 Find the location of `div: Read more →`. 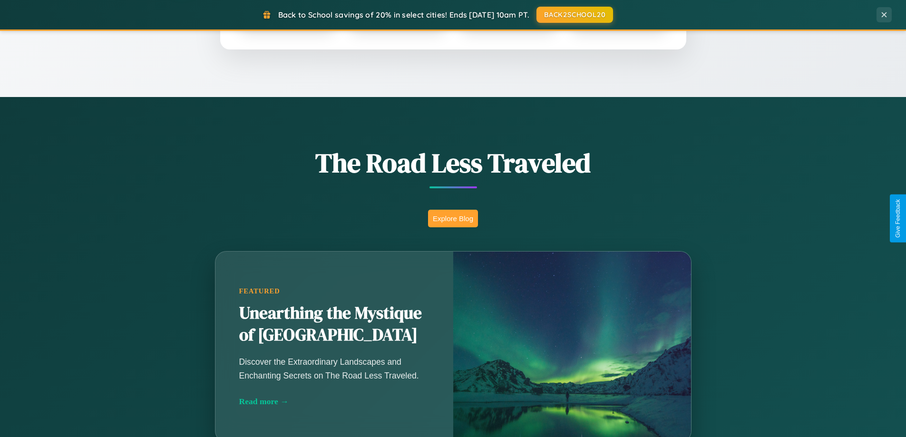

div: Read more → is located at coordinates (334, 401).